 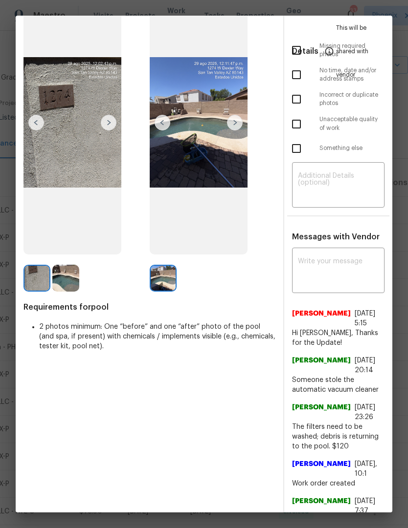 What do you see at coordinates (351, 99) in the screenshot?
I see `span: Incorrect or duplicate photos` at bounding box center [351, 99].